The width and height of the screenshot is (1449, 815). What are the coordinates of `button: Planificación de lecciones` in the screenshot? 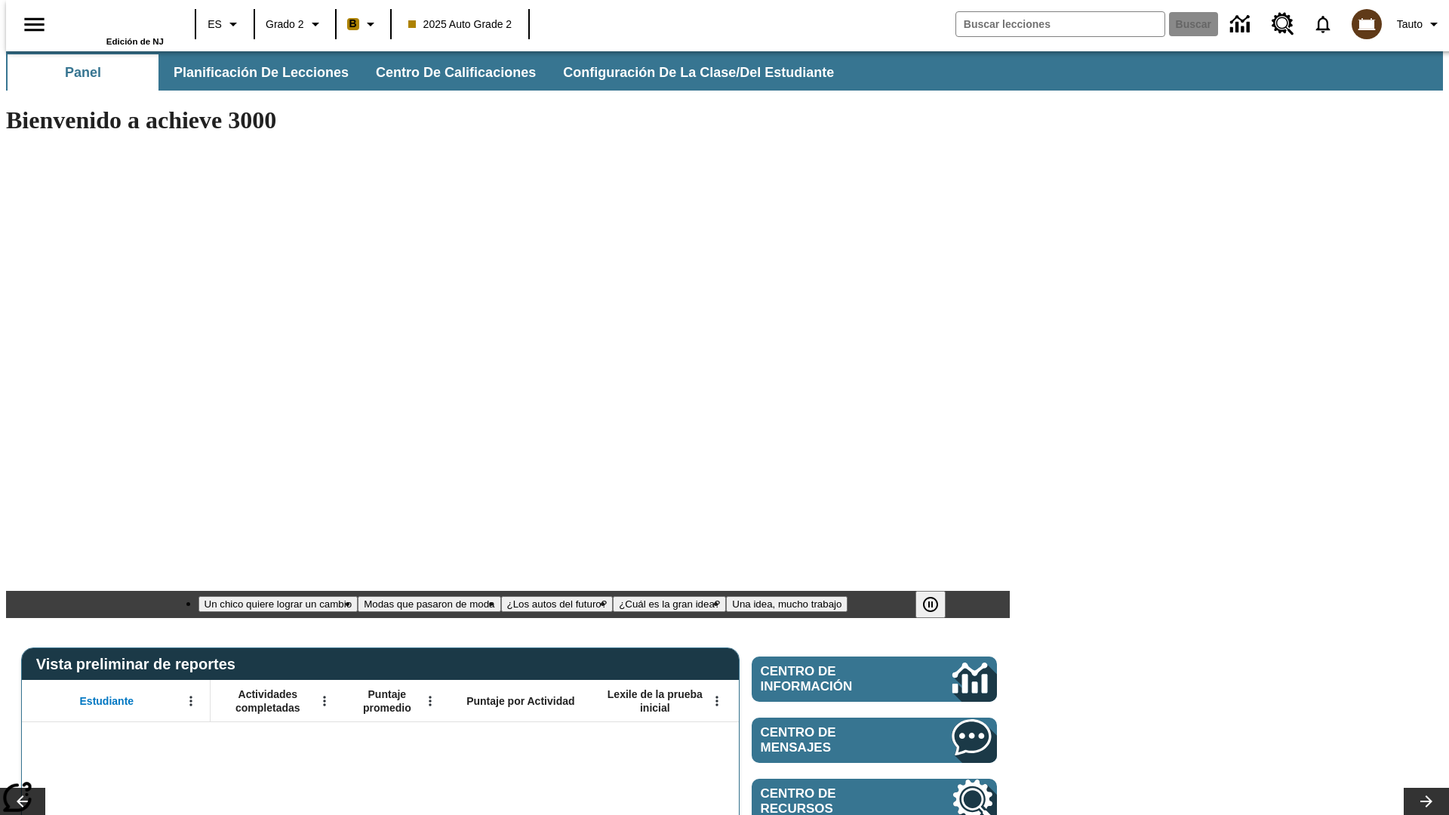 It's located at (261, 72).